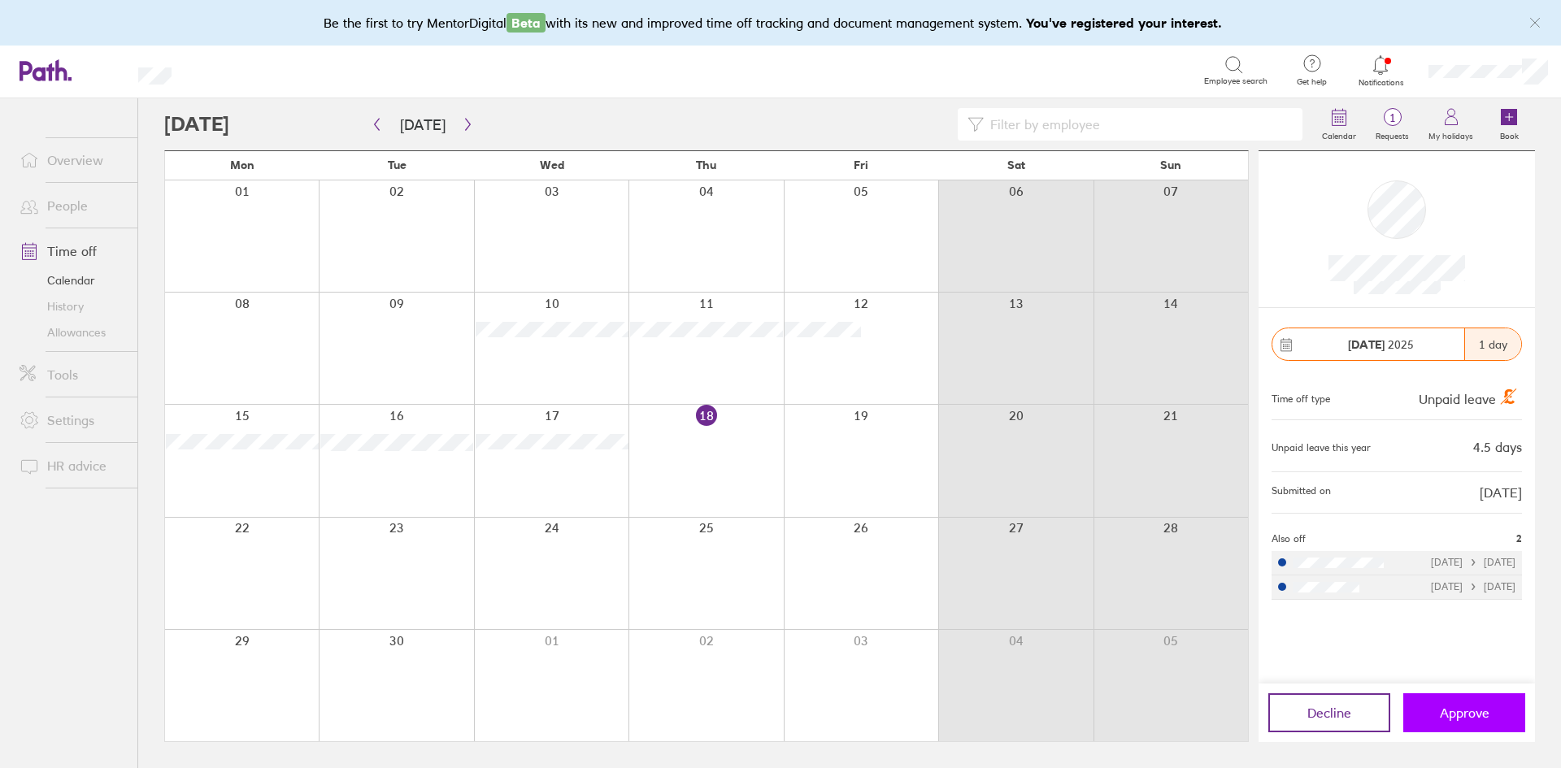  Describe the element at coordinates (1321, 448) in the screenshot. I see `div: Unpaid leave this year` at that location.